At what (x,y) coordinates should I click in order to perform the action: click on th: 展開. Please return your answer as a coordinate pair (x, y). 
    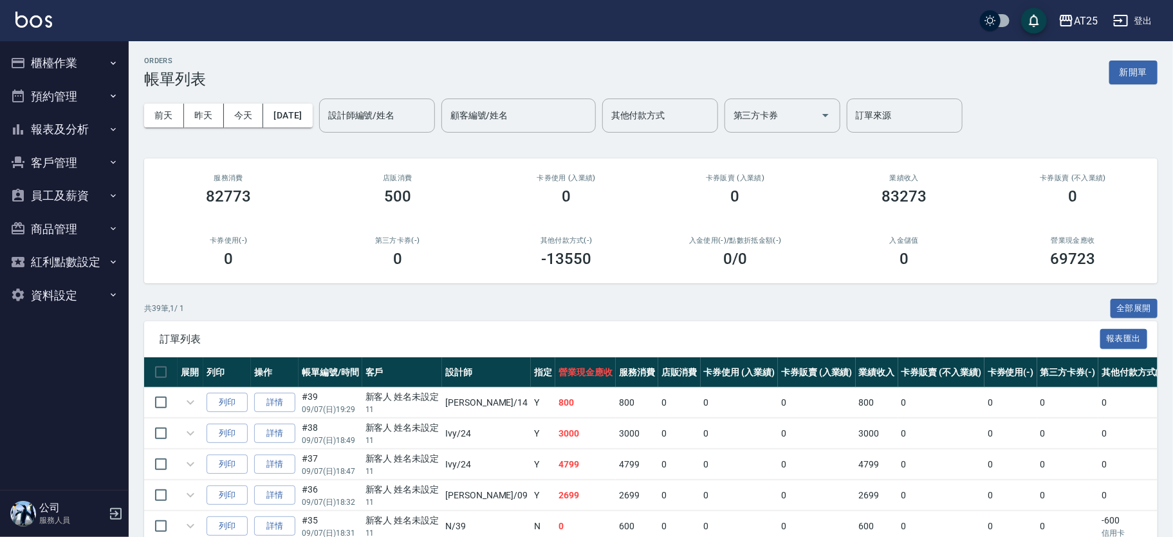
    Looking at the image, I should click on (190, 372).